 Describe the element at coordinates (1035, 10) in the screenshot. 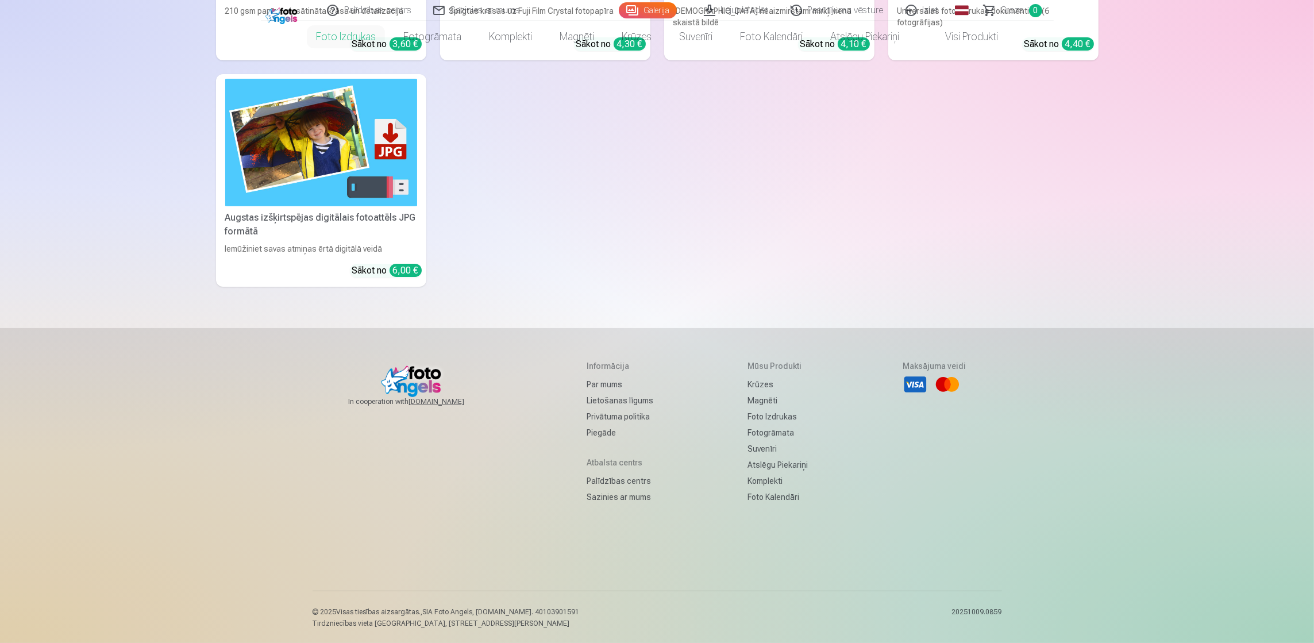

I see `span: 0` at that location.